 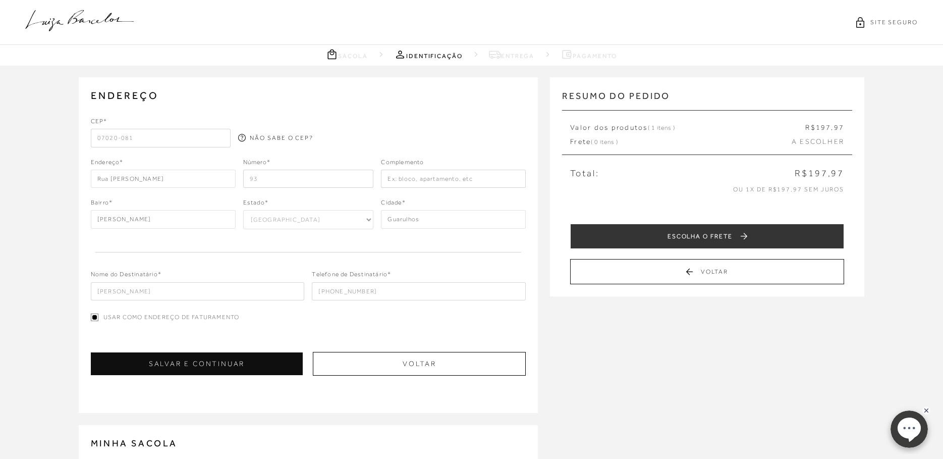 I want to click on h2: RESUMO DO PEDIDO, so click(x=707, y=99).